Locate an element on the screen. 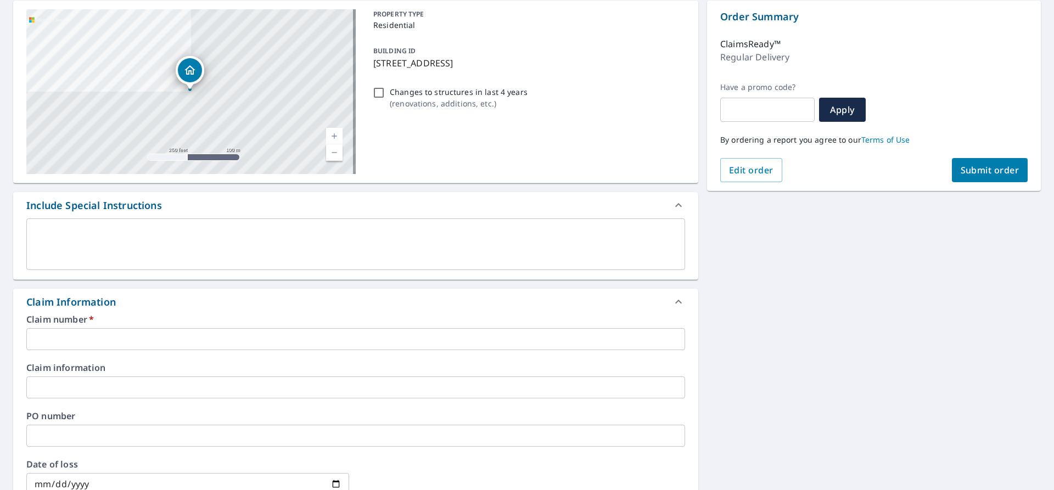 This screenshot has height=490, width=1054. a: Current Level 17, Zoom In is located at coordinates (334, 136).